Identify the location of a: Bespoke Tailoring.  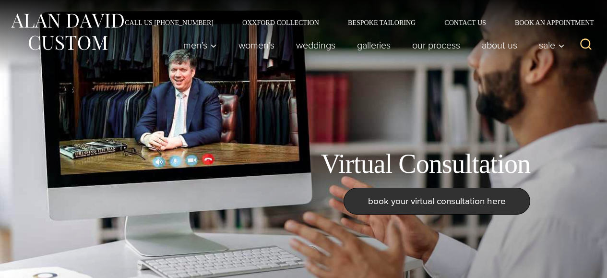
(382, 23).